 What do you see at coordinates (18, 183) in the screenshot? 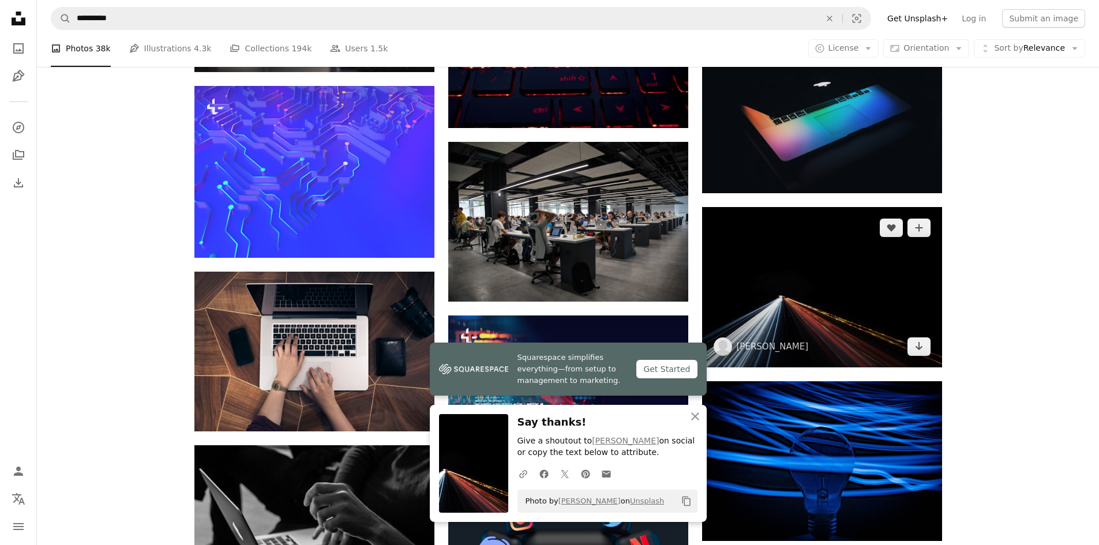
I see `a: Download History` at bounding box center [18, 183].